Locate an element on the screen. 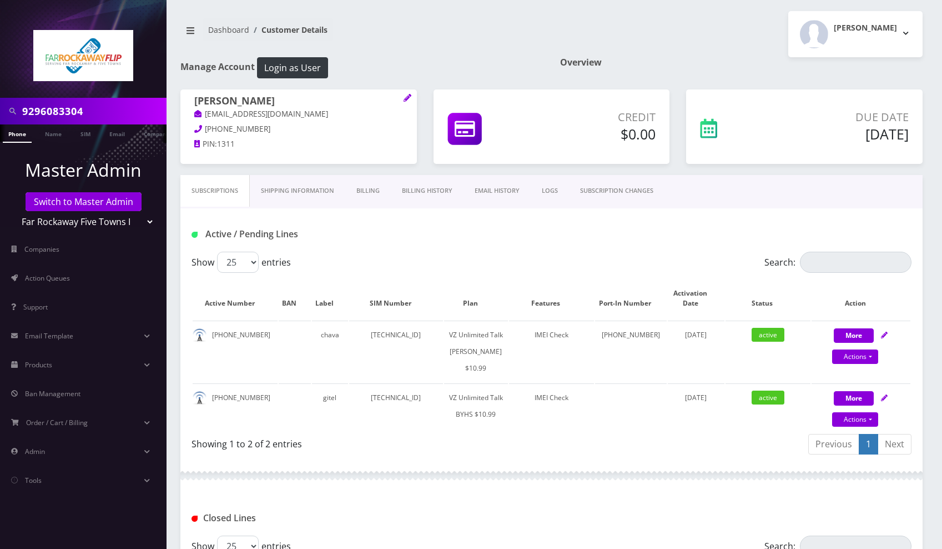  select: Showentries is located at coordinates (238, 262).